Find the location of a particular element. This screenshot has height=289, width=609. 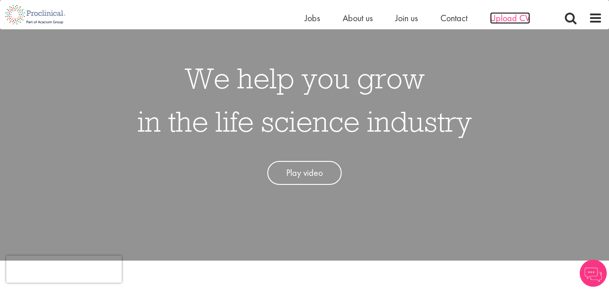

h1: We help you grow in the life science industry is located at coordinates (305, 100).